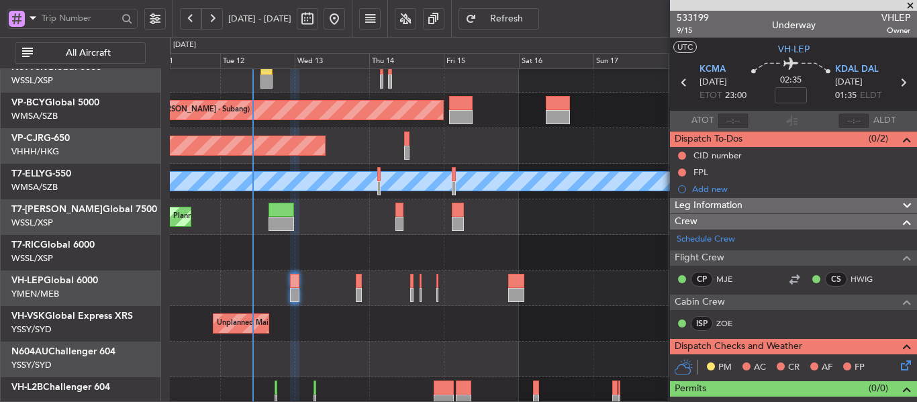 The width and height of the screenshot is (917, 402). I want to click on span: Leg Information, so click(708, 205).